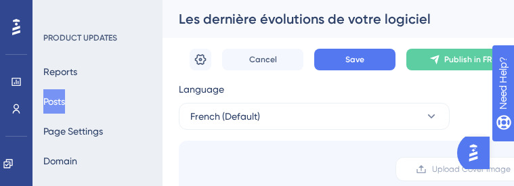 The image size is (514, 186). What do you see at coordinates (321, 19) in the screenshot?
I see `div: Les dernière évolutions de votre logiciel` at bounding box center [321, 19].